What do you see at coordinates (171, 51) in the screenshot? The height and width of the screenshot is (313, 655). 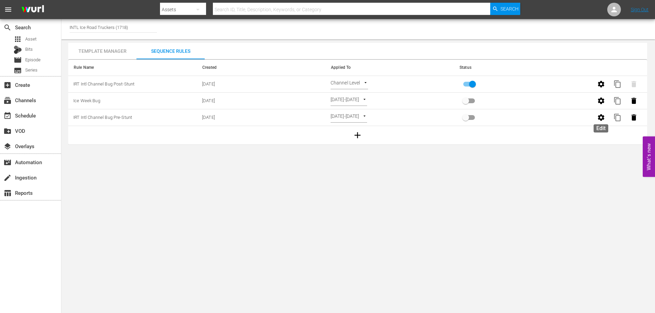 I see `div: Sequence Rules` at bounding box center [171, 51].